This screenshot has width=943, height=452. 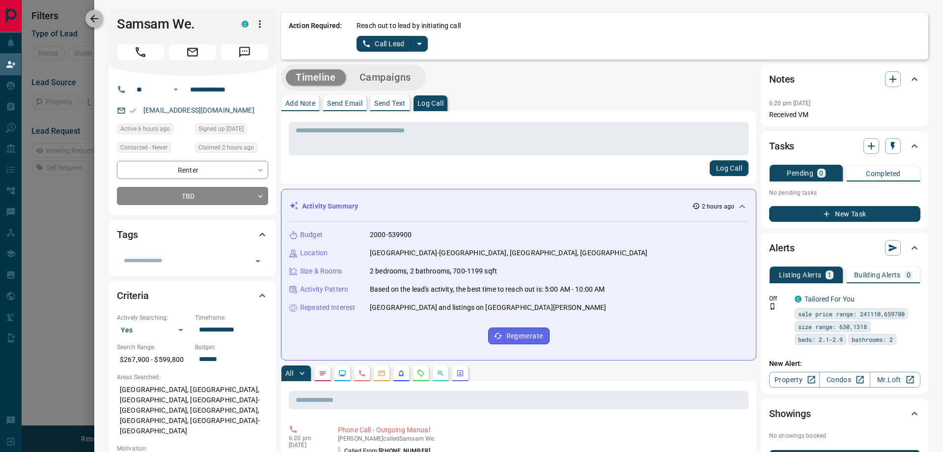 I want to click on p: Repeated Interest, so click(x=328, y=307).